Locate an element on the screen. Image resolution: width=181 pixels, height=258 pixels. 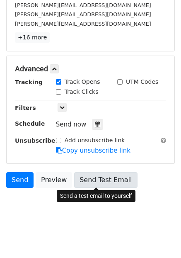
div: Chat Widget is located at coordinates (161, 238).